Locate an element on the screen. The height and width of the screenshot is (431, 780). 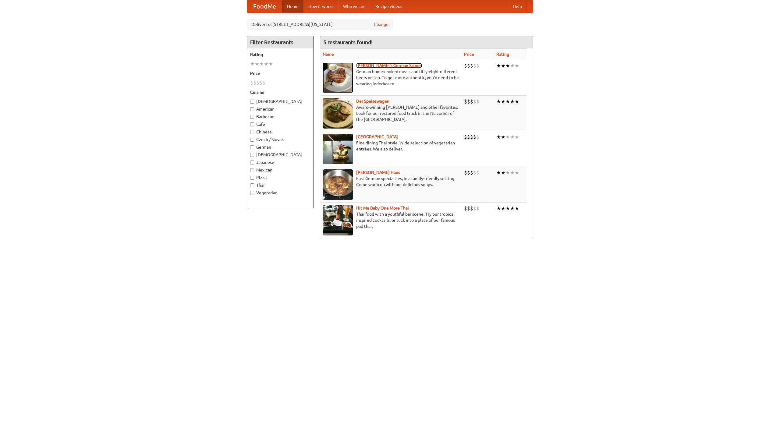
label: Pizza is located at coordinates (280, 178).